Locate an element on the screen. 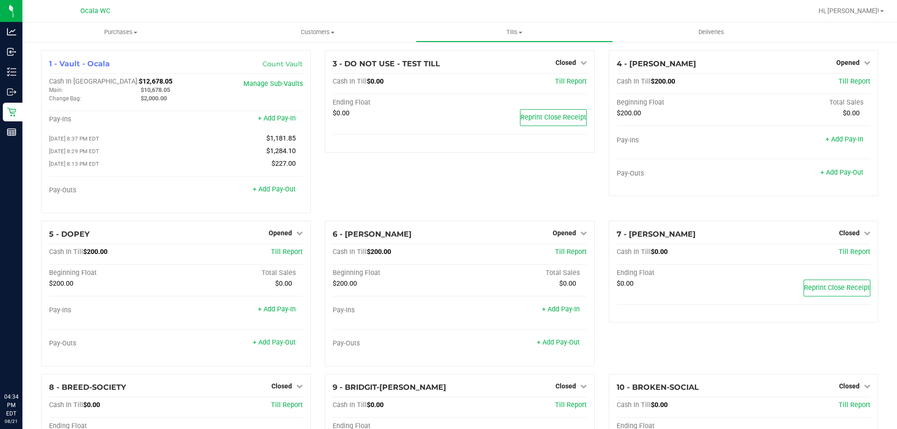  inline-svg: Retail is located at coordinates (12, 112).